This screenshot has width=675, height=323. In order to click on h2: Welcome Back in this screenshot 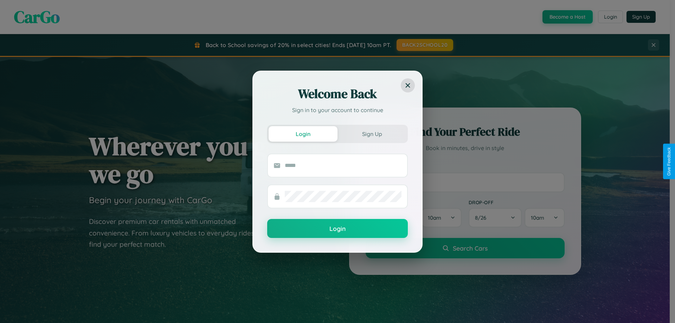, I will do `click(337, 94)`.